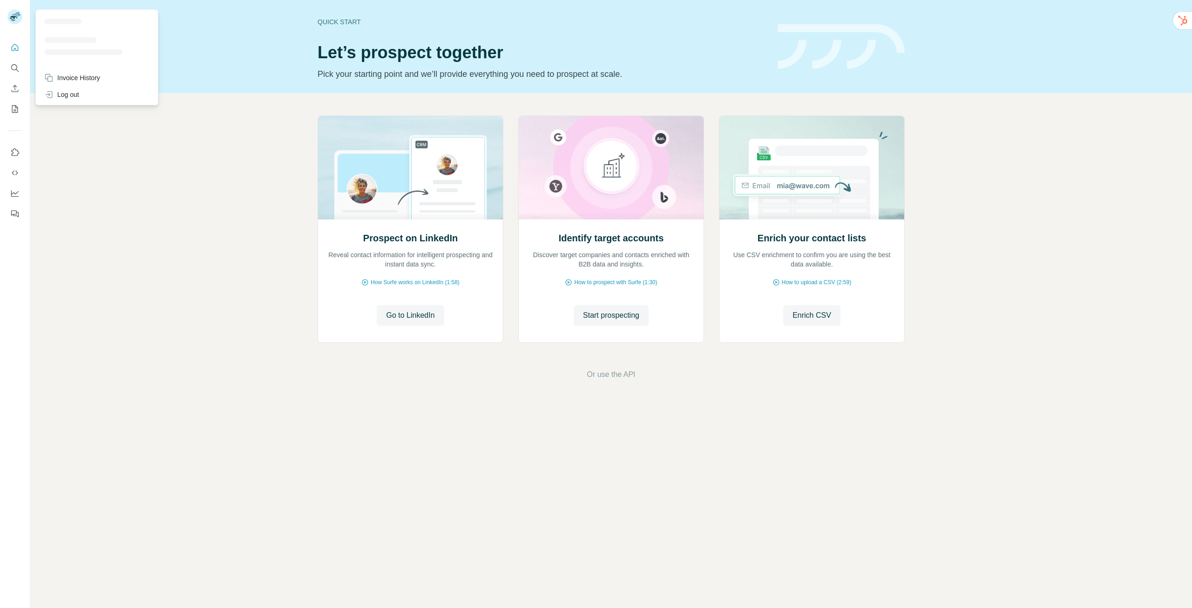 The width and height of the screenshot is (1192, 608). I want to click on p: Pick your starting point and we’ll provide everything you need to prospect at scale., so click(542, 74).